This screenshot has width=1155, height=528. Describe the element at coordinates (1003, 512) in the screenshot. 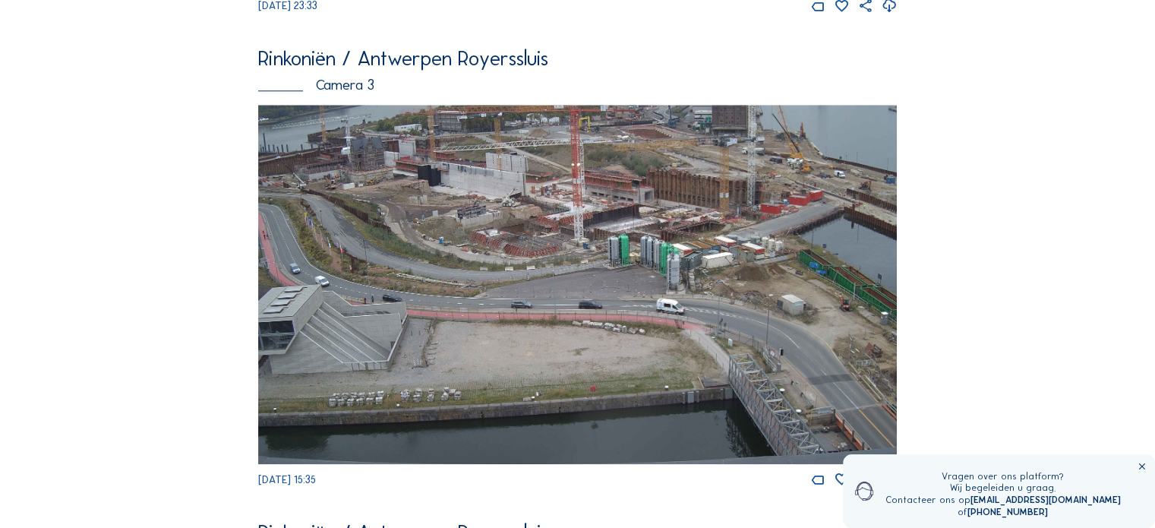

I see `div: of` at that location.